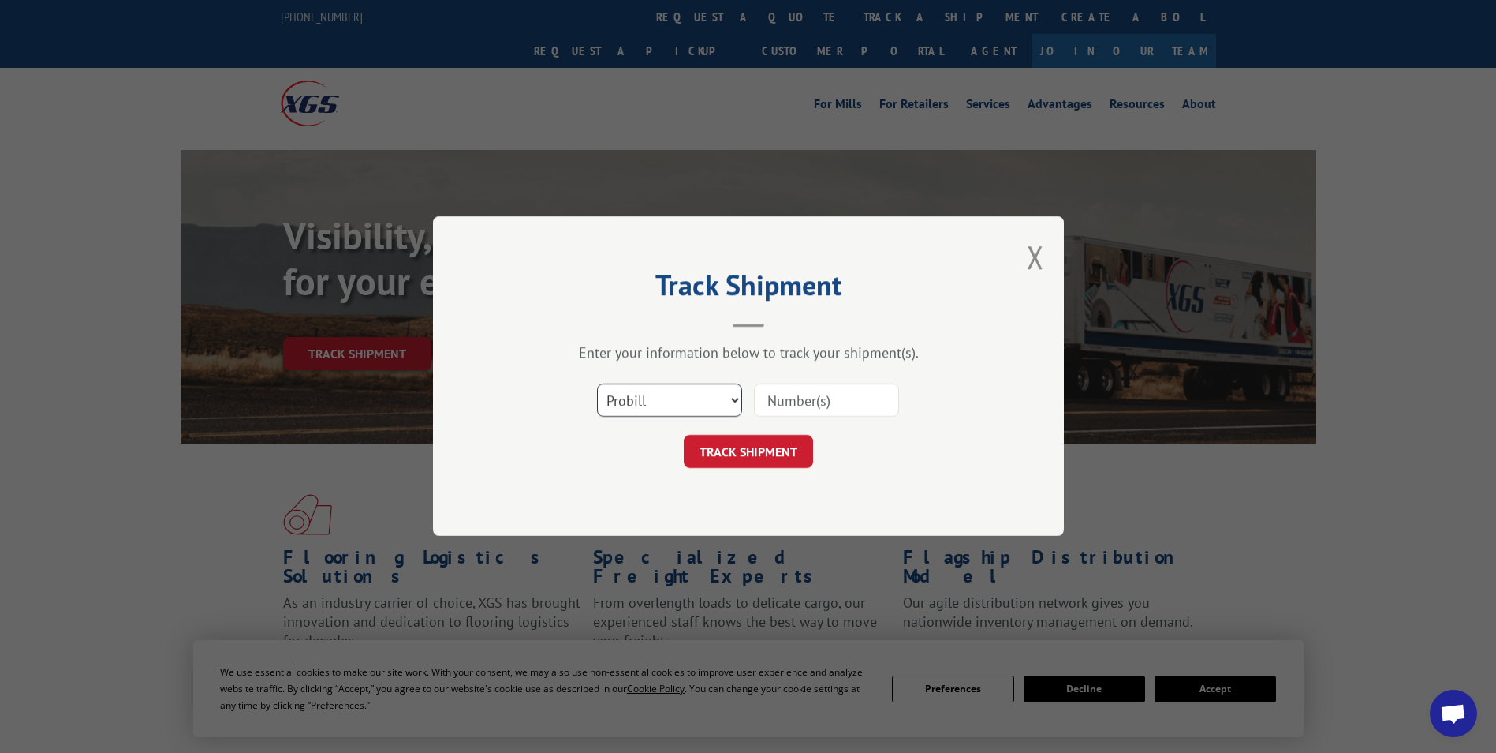 This screenshot has width=1496, height=753. I want to click on div: Enter your information below to track your shipment(s)., so click(749, 353).